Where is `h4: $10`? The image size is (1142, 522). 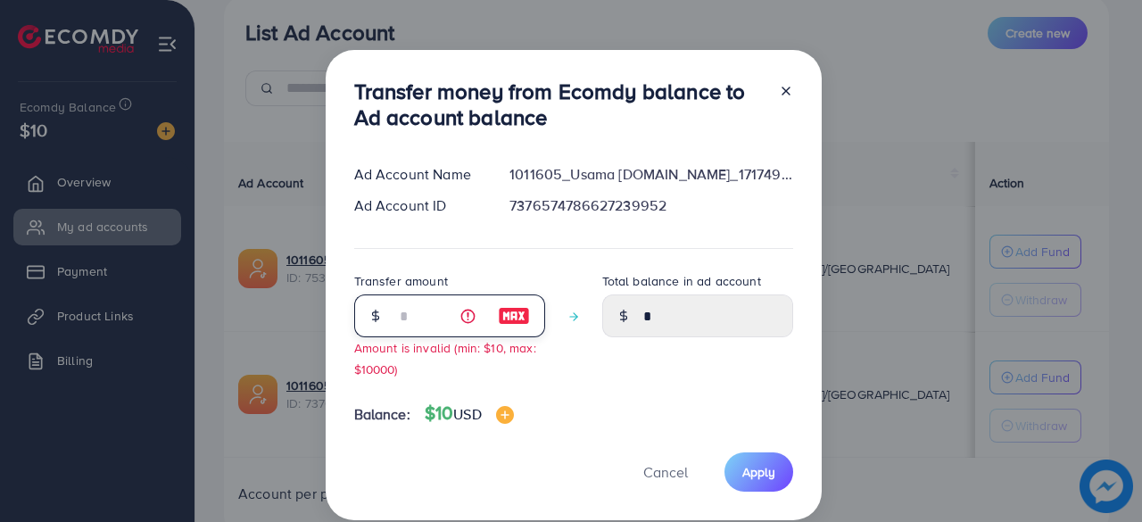 h4: $10 is located at coordinates (469, 413).